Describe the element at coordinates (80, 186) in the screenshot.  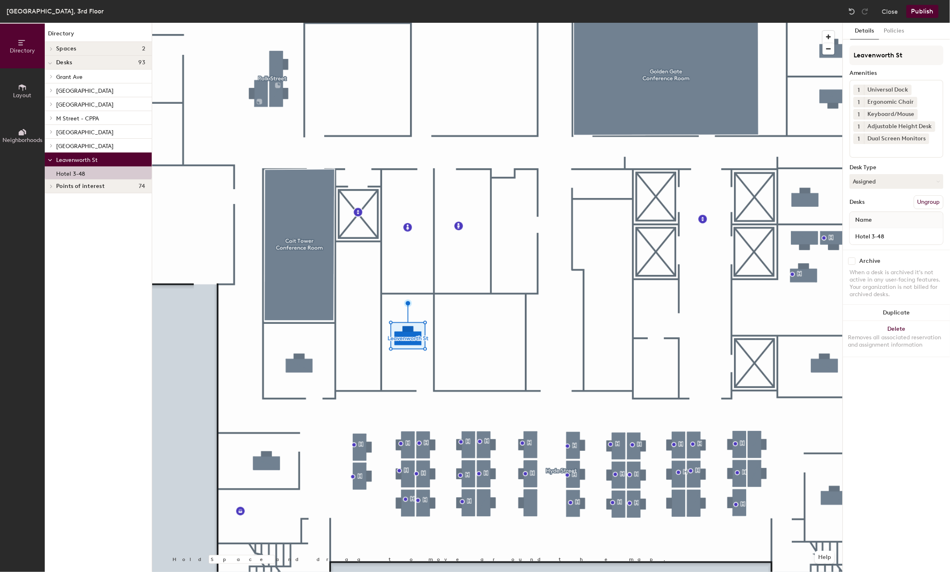
I see `span: Points of interest` at that location.